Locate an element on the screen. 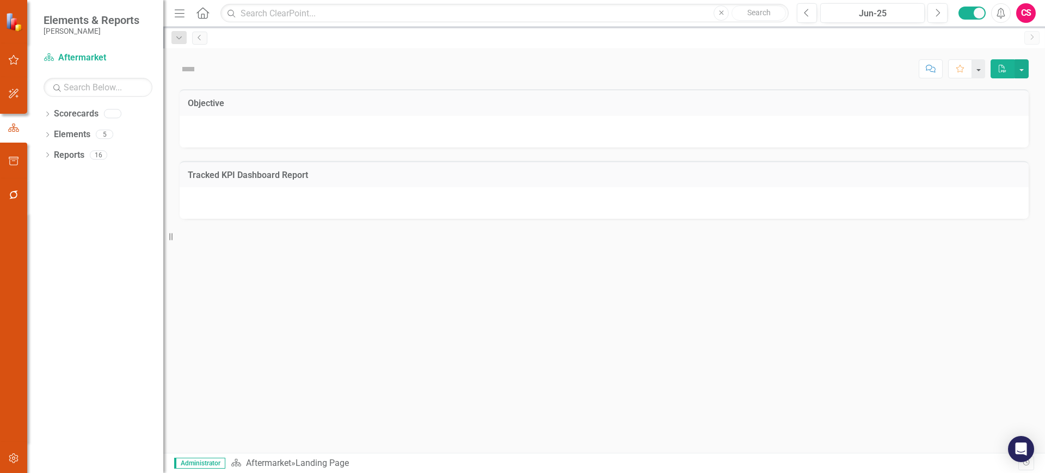 The image size is (1045, 473). button: Search is located at coordinates (759, 13).